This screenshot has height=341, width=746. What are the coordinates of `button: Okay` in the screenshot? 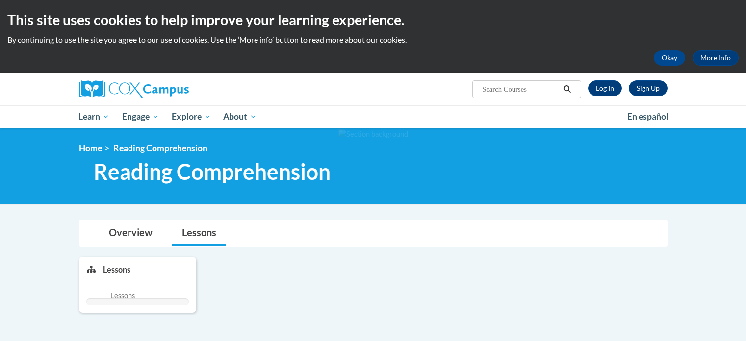 It's located at (670, 58).